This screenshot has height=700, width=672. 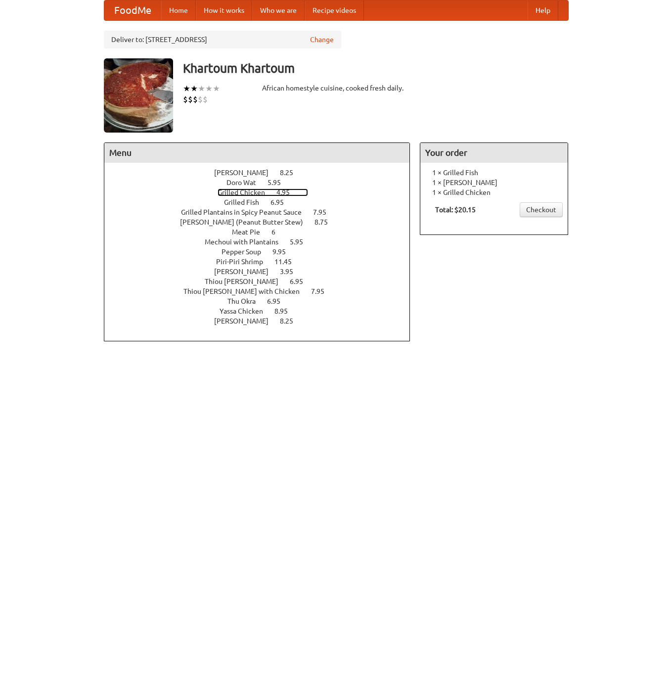 I want to click on a: Change, so click(x=322, y=40).